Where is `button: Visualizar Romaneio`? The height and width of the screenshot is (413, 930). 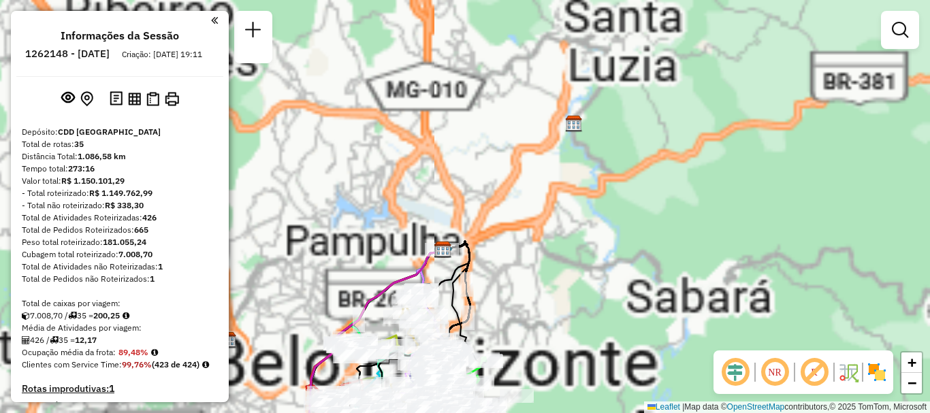
button: Visualizar Romaneio is located at coordinates (152, 99).